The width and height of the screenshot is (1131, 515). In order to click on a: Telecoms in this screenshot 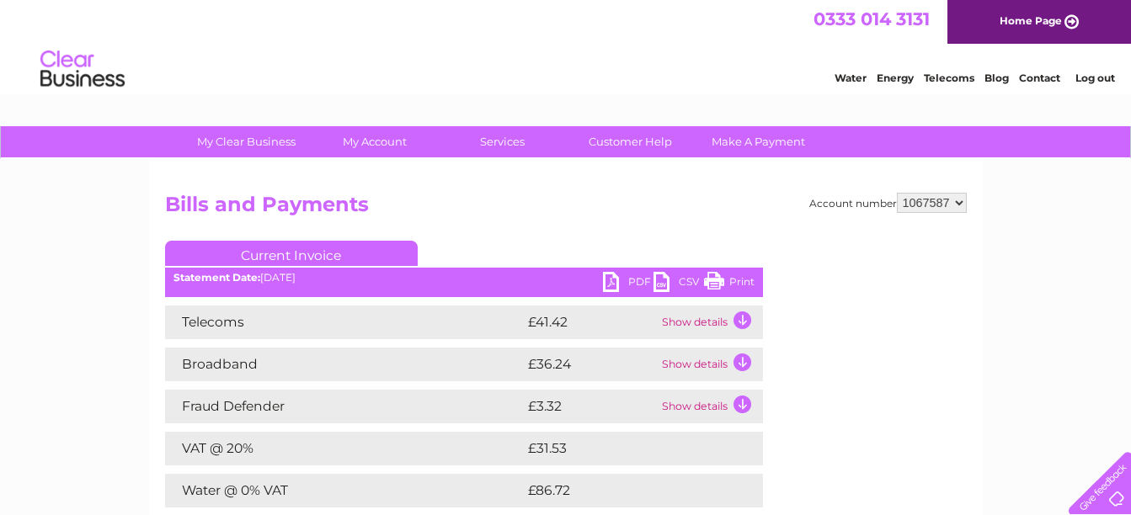, I will do `click(949, 77)`.